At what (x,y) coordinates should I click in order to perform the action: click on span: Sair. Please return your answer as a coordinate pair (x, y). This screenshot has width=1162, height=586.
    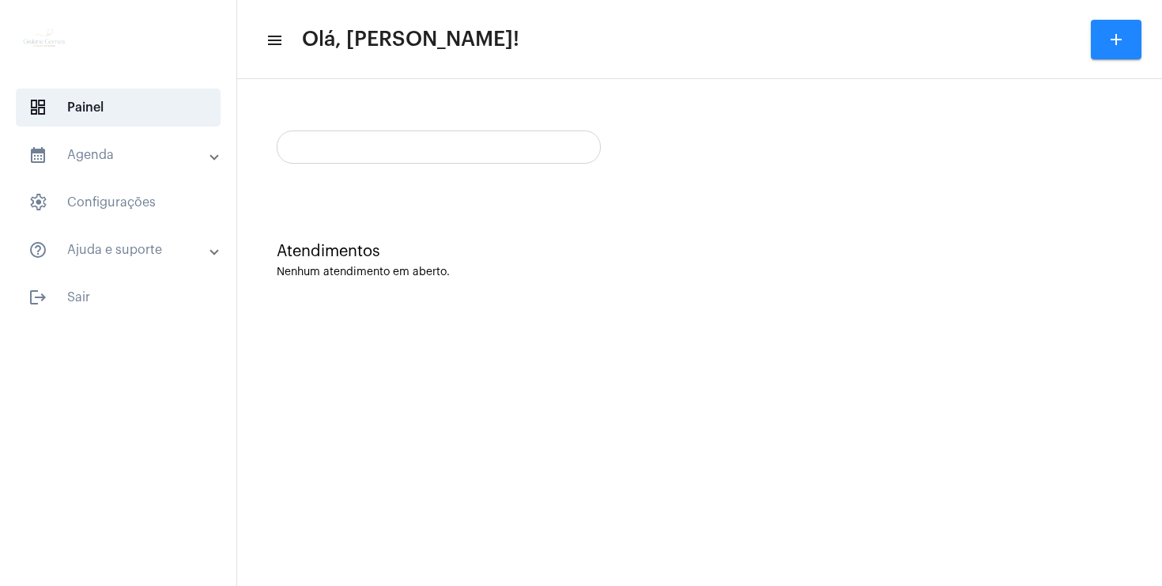
    Looking at the image, I should click on (118, 297).